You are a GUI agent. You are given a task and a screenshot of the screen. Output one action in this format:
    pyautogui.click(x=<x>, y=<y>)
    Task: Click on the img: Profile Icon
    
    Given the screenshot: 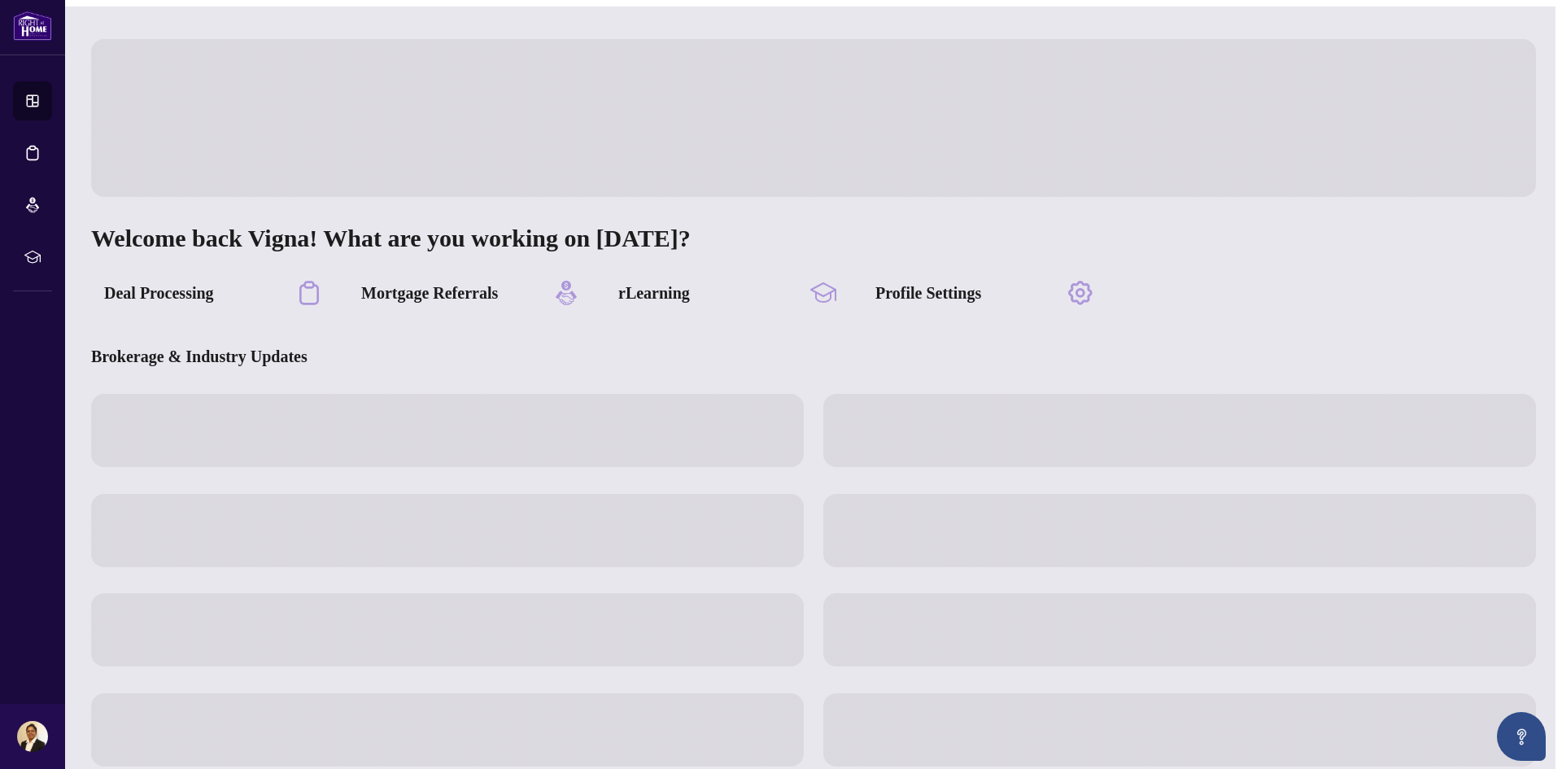 What is the action you would take?
    pyautogui.click(x=33, y=736)
    